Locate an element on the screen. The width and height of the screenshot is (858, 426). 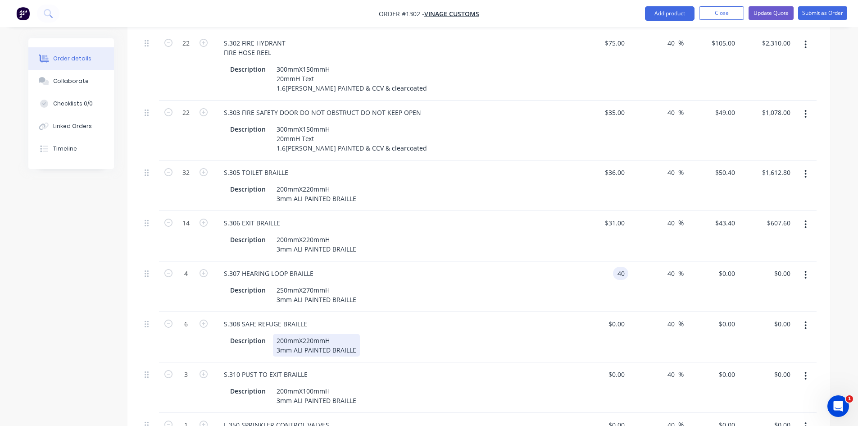
a: Vinage Customs is located at coordinates (452, 14).